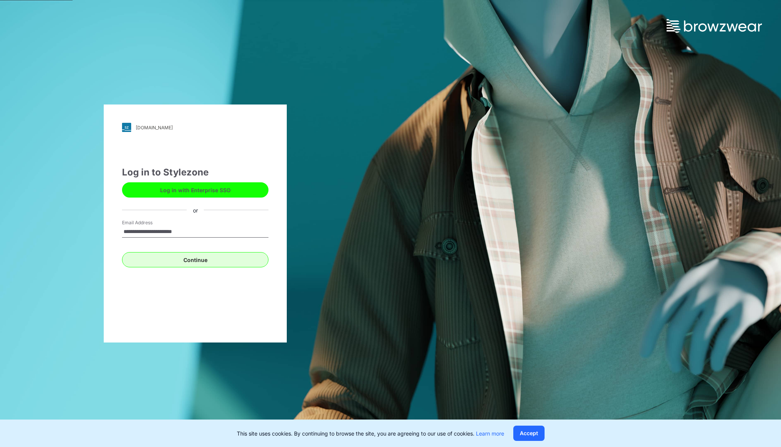 The height and width of the screenshot is (447, 781). Describe the element at coordinates (370, 433) in the screenshot. I see `p: This site uses cookies. By continuing to browse the site, you are agreeing to our use of cookies.` at that location.